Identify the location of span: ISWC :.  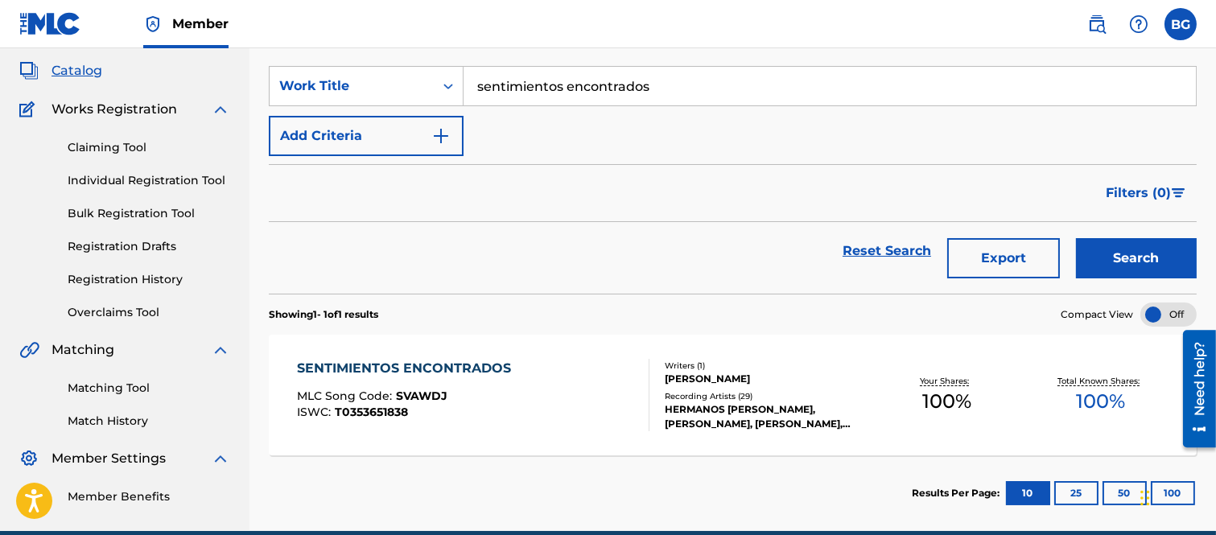
(316, 412).